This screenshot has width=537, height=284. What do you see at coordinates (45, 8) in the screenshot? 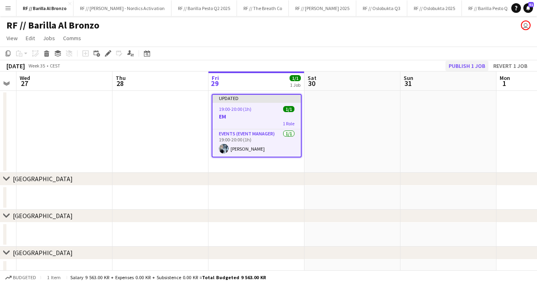
I see `button: RF // Barilla Al Bronzo` at bounding box center [45, 8].